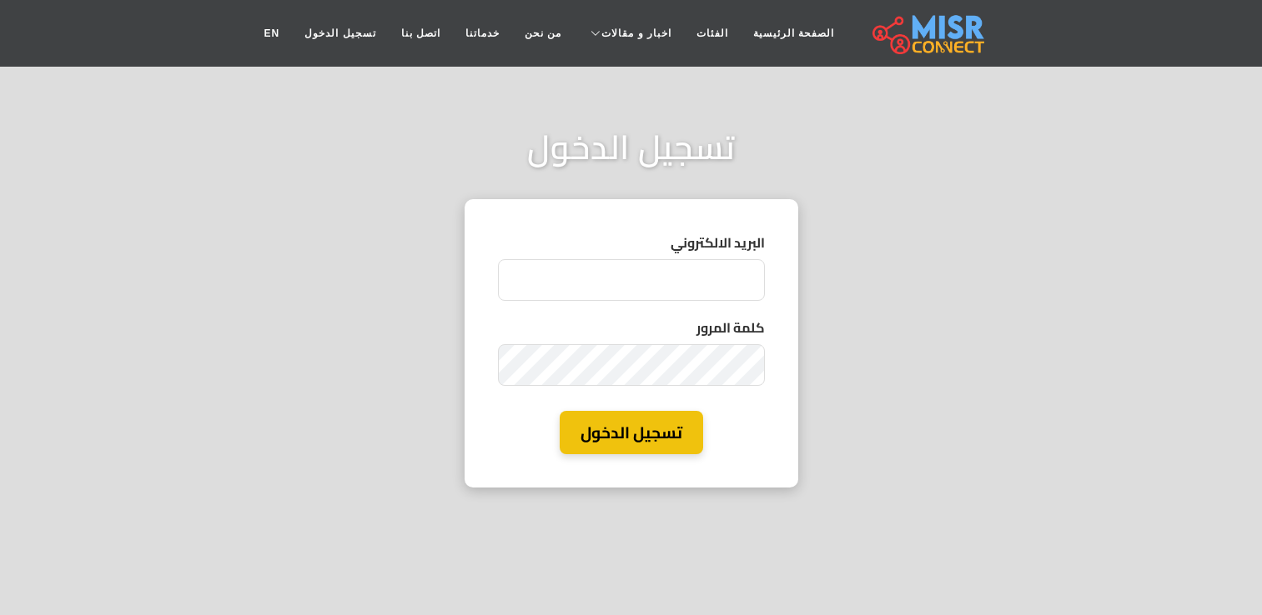  I want to click on img: main.misr_connect, so click(928, 33).